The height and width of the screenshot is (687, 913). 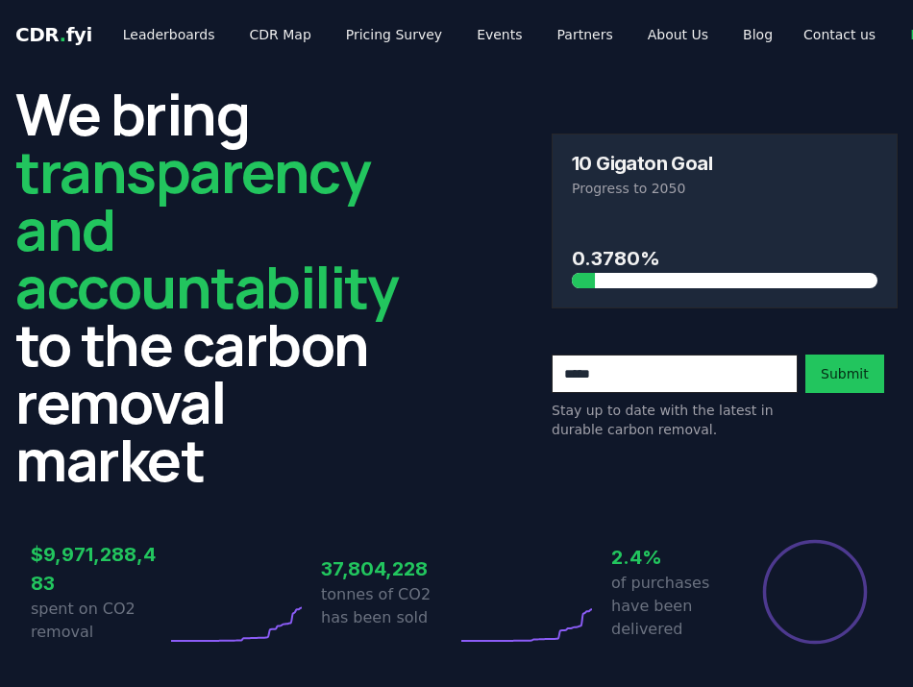 I want to click on div: Percentage of sales delivered, so click(x=815, y=592).